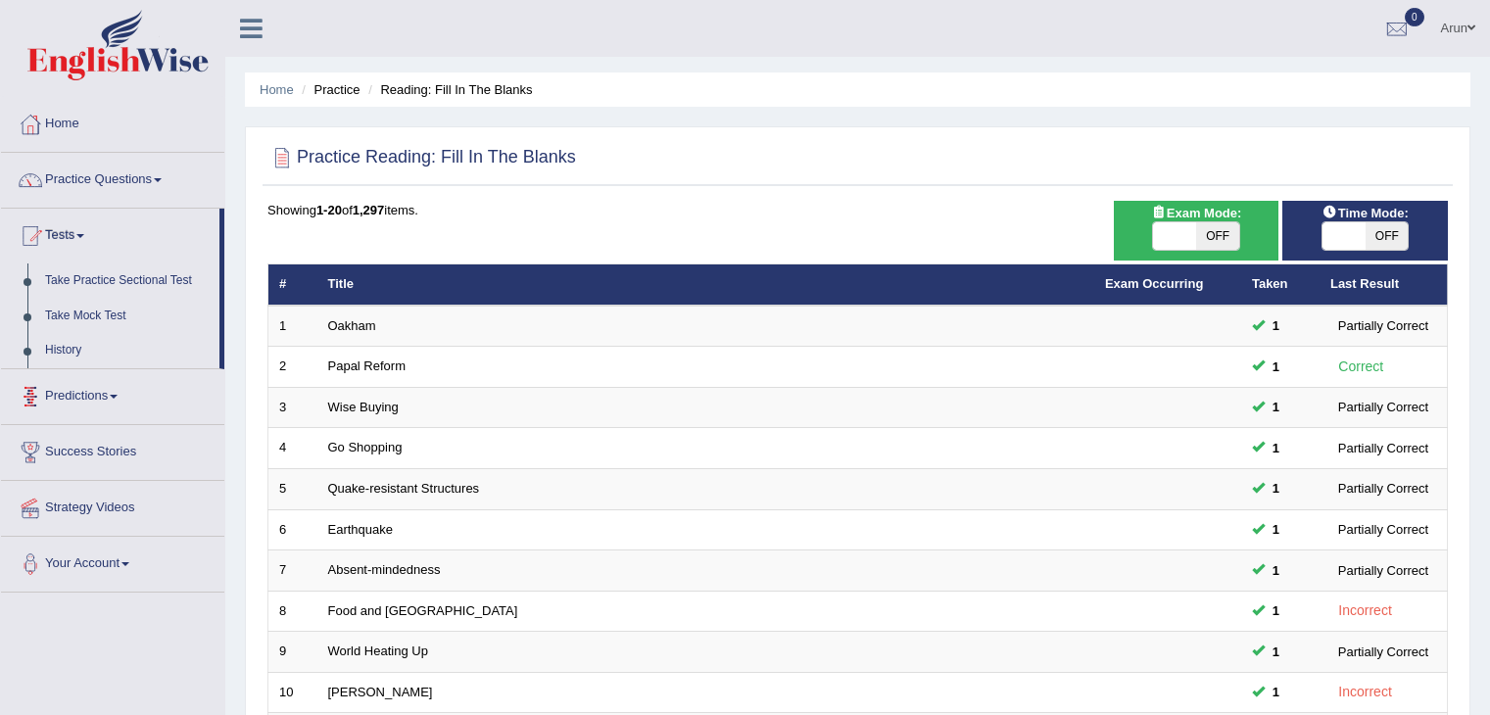 This screenshot has width=1490, height=715. Describe the element at coordinates (352, 325) in the screenshot. I see `a: Oakham` at that location.